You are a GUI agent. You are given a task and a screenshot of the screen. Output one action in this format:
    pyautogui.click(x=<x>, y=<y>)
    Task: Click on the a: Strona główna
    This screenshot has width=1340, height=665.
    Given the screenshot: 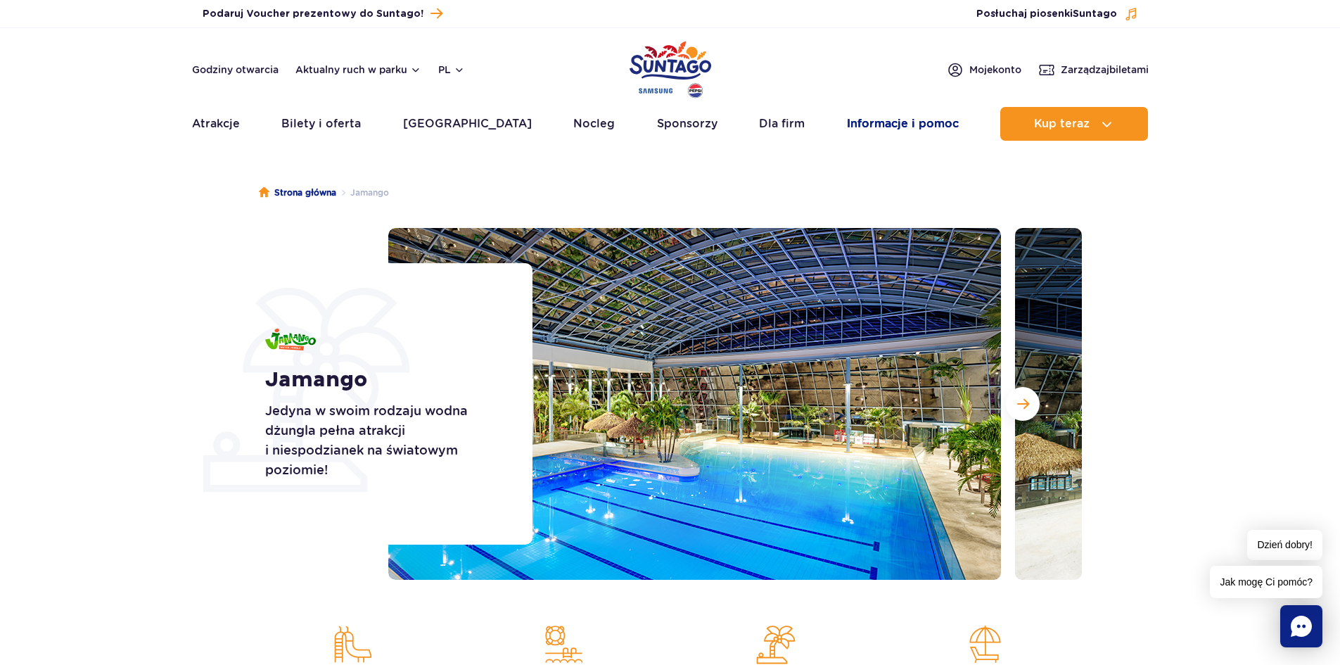 What is the action you would take?
    pyautogui.click(x=297, y=193)
    